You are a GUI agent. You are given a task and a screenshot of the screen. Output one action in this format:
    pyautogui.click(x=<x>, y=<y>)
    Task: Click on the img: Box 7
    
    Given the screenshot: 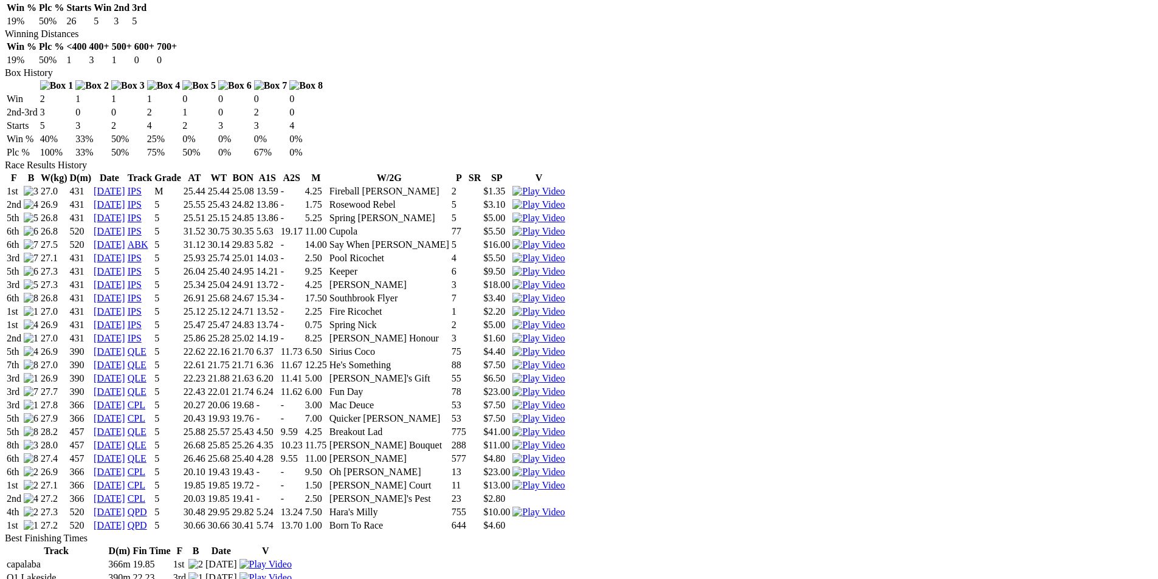 What is the action you would take?
    pyautogui.click(x=270, y=86)
    